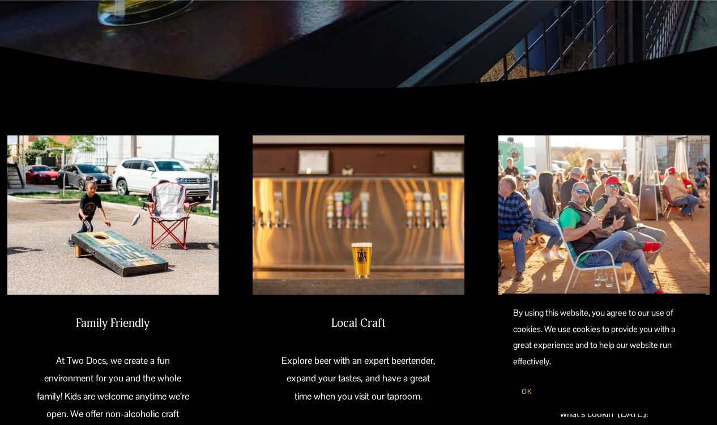 The height and width of the screenshot is (425, 717). I want to click on img: A girl playing cornhole outdoors on a sunny day, with parked cars and a building in the backgroun..., so click(113, 215).